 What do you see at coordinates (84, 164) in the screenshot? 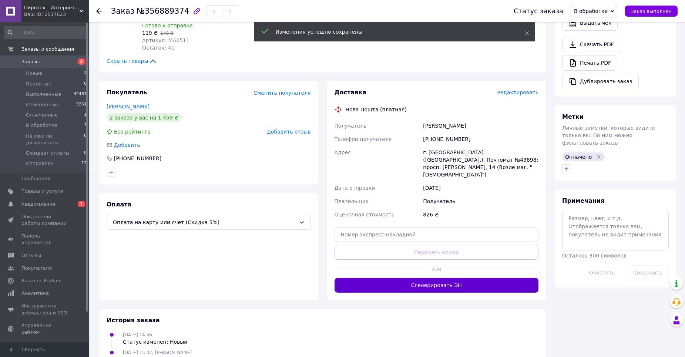
I see `span: 12` at bounding box center [84, 164].